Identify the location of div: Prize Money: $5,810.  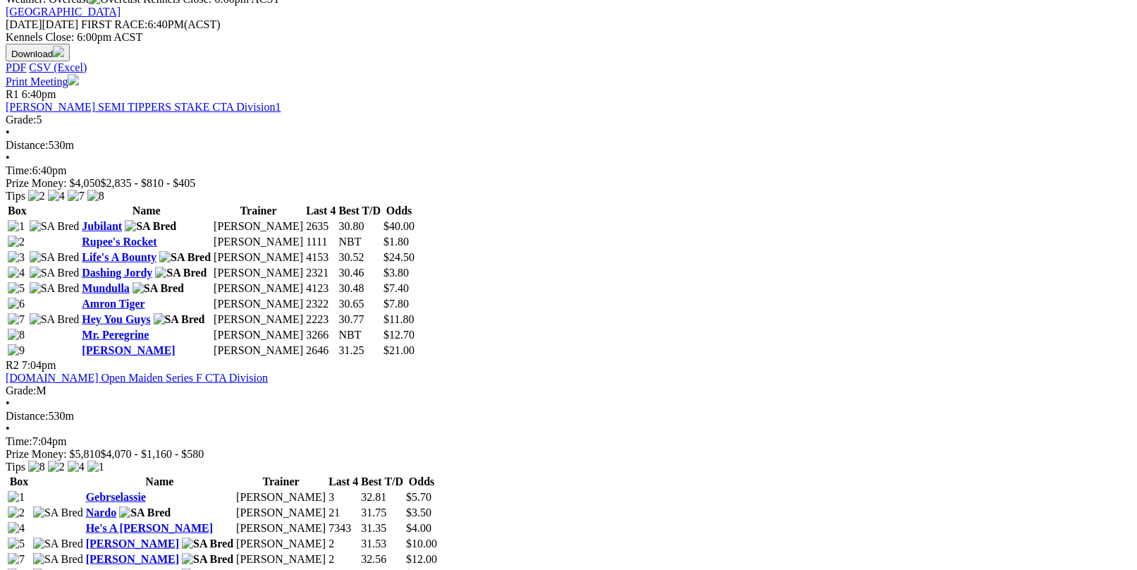
(568, 454).